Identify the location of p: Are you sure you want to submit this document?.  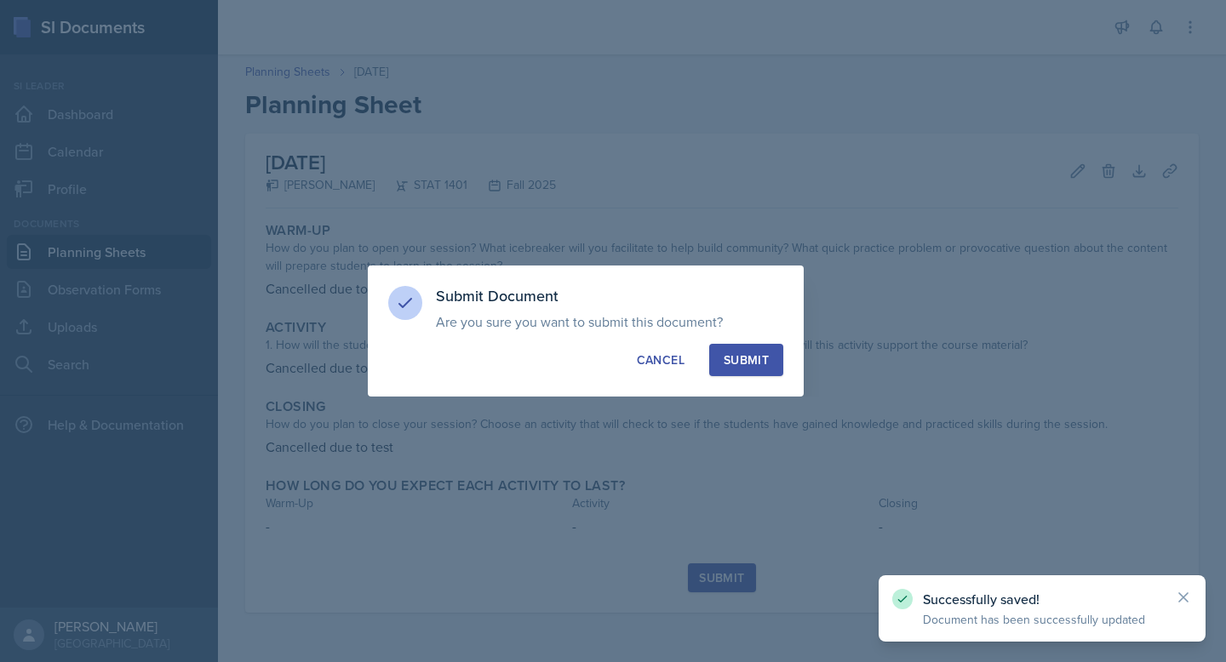
(610, 322).